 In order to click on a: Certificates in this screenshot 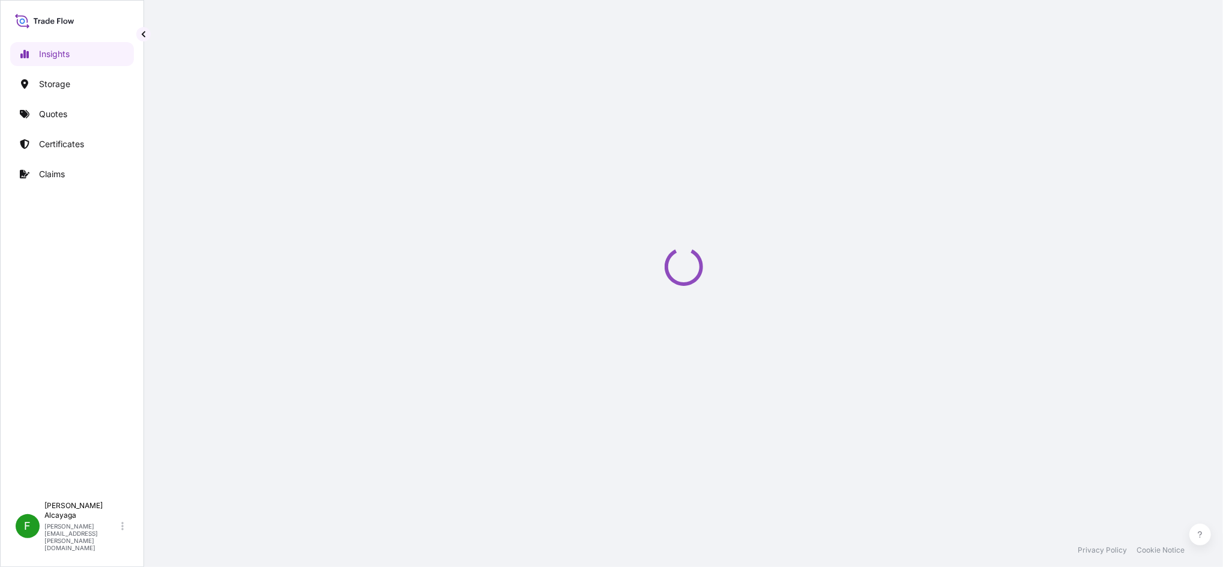, I will do `click(72, 144)`.